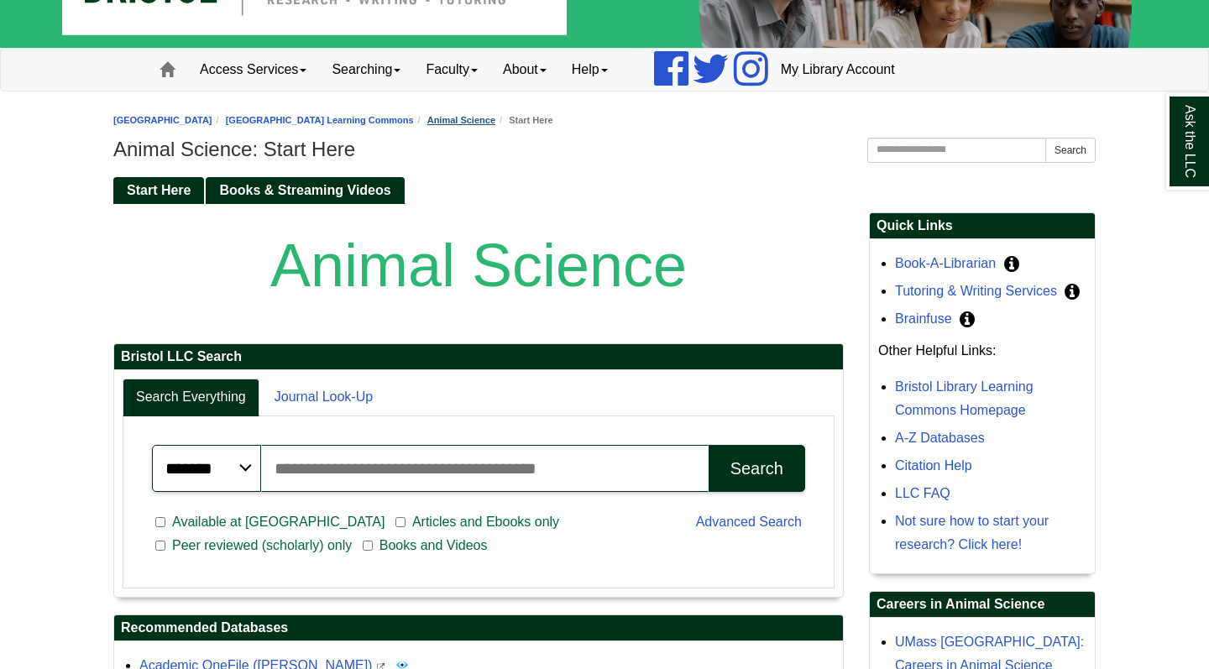 The image size is (1209, 669). What do you see at coordinates (940, 438) in the screenshot?
I see `a: A-Z Databases` at bounding box center [940, 438].